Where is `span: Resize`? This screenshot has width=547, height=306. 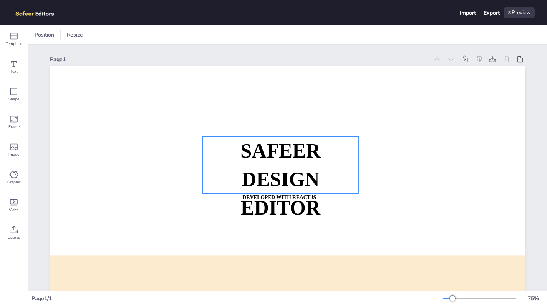 span: Resize is located at coordinates (75, 35).